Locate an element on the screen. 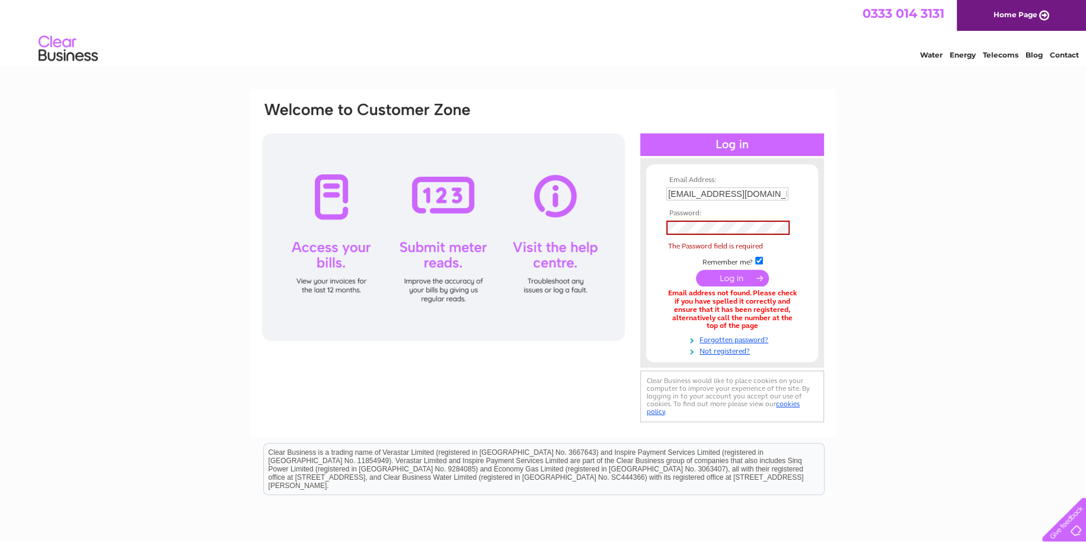  th: Email Address: is located at coordinates (732, 180).